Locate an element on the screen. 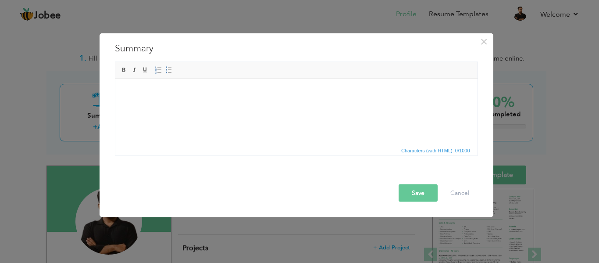 This screenshot has width=599, height=263. span: Characters (with HTML): 0/1000 is located at coordinates (435, 150).